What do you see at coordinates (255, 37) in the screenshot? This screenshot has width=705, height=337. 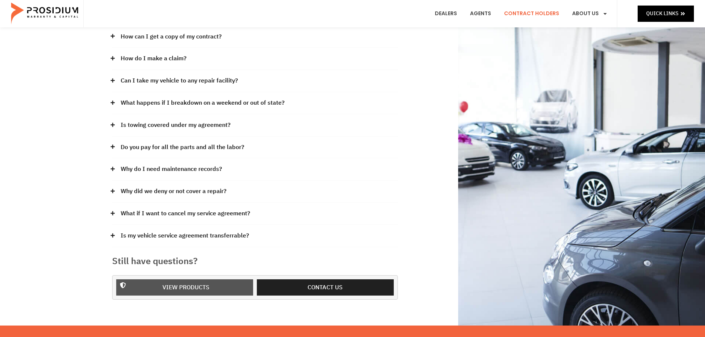 I see `div: How can I get a copy of my contract?` at bounding box center [255, 37].